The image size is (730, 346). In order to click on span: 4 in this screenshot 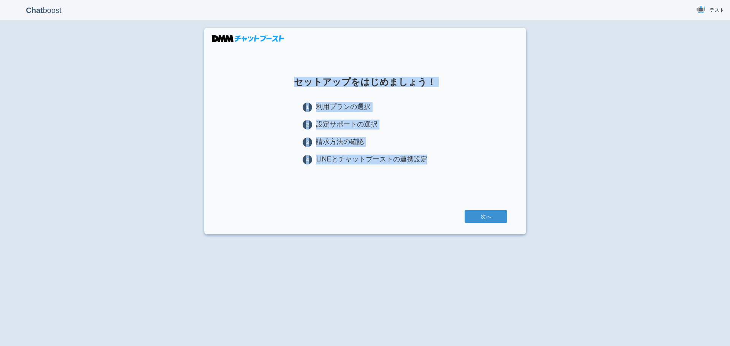, I will do `click(307, 160)`.